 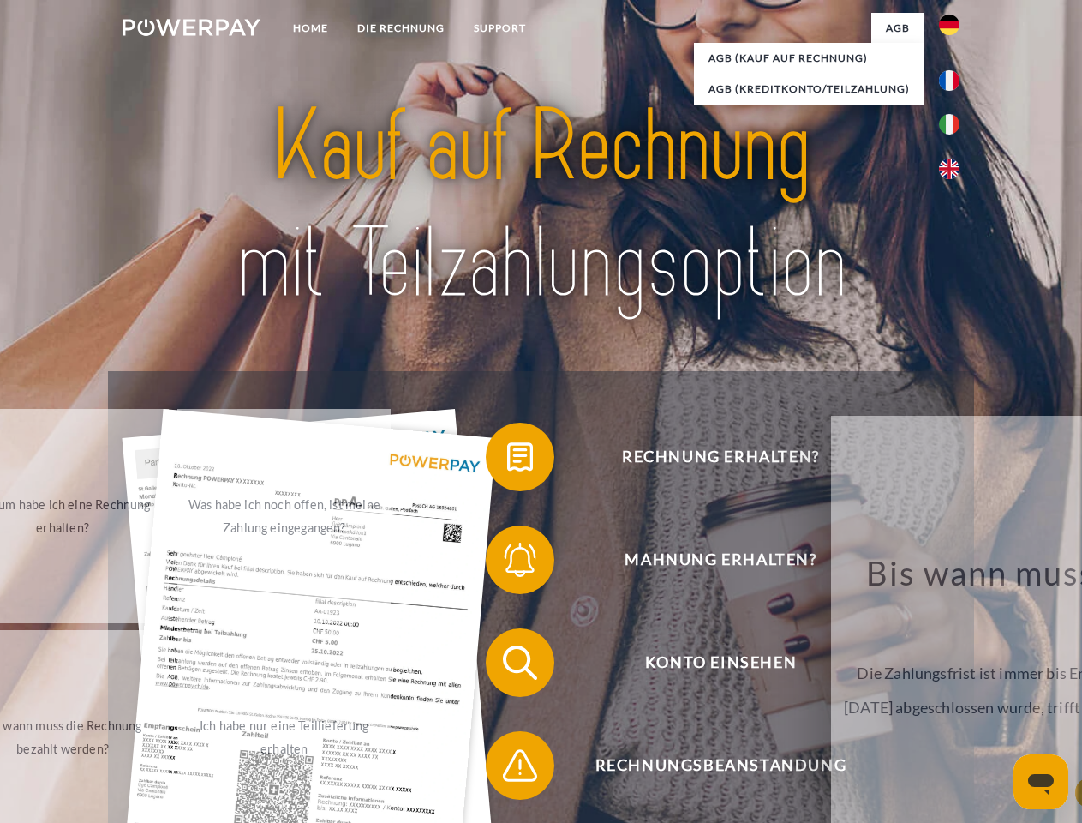 I want to click on a: AGB (Kreditkonto/Teilzahlung), so click(x=809, y=89).